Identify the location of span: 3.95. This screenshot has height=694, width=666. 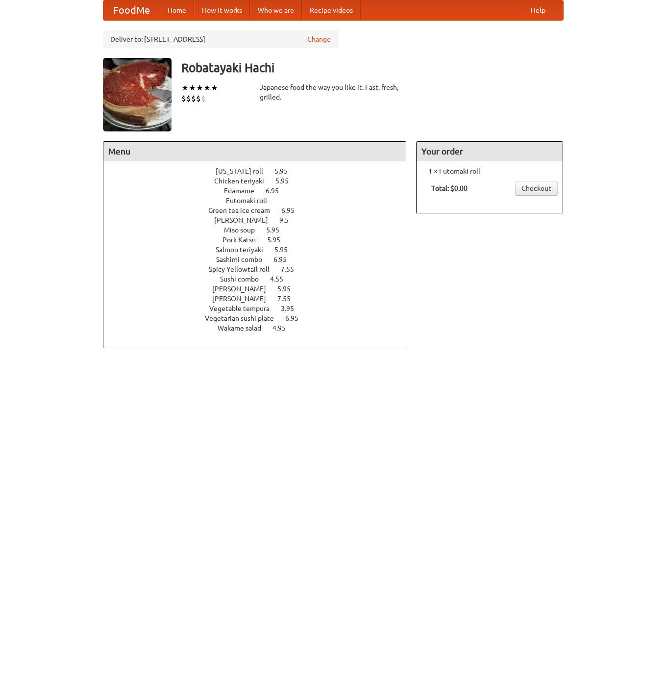
(292, 308).